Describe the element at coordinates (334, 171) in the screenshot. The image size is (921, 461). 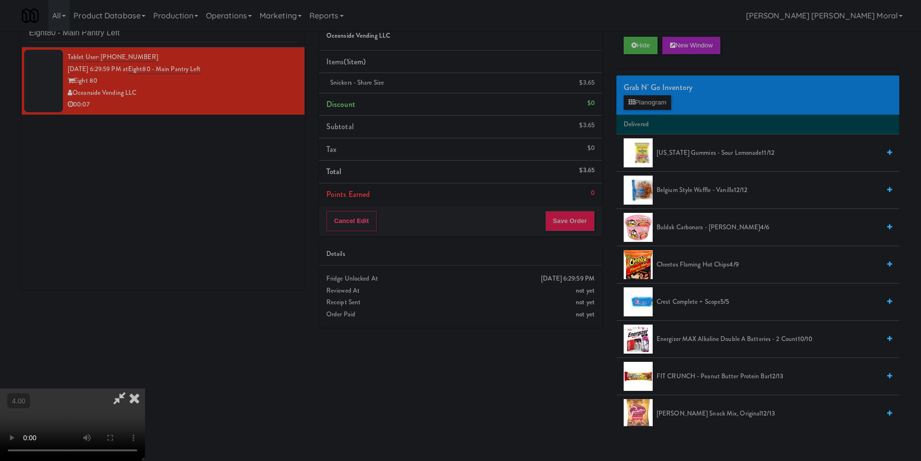
I see `span: Total` at that location.